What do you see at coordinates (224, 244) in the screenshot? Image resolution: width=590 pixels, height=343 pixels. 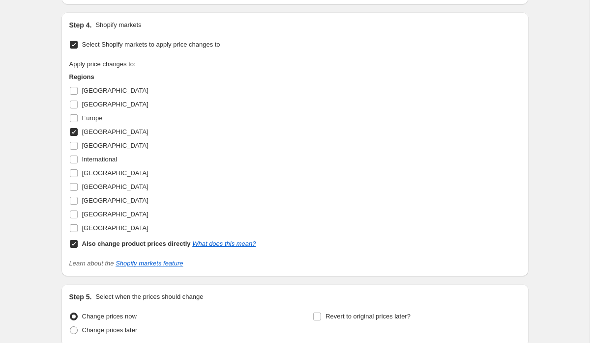 I see `a: What does this mean?` at bounding box center [224, 244].